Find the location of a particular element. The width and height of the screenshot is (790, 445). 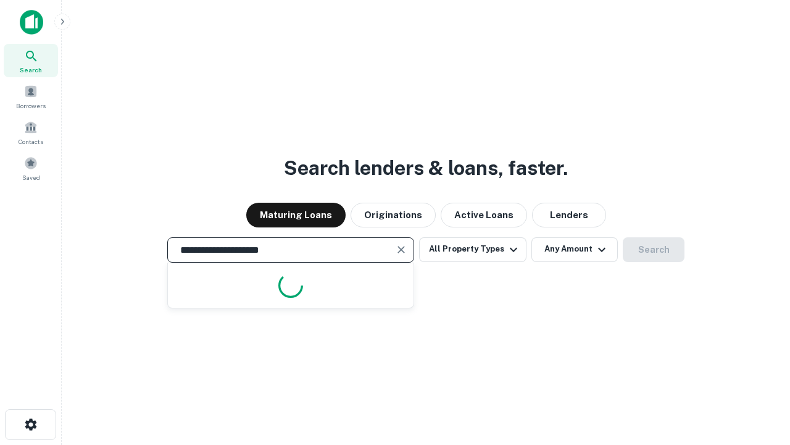

button: Any Amount is located at coordinates (575, 249).